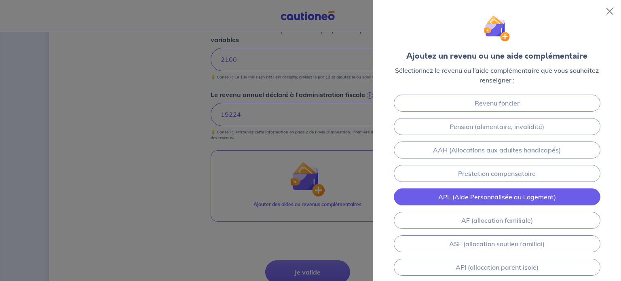  Describe the element at coordinates (497, 267) in the screenshot. I see `a: API (allocation parent isolé)` at that location.